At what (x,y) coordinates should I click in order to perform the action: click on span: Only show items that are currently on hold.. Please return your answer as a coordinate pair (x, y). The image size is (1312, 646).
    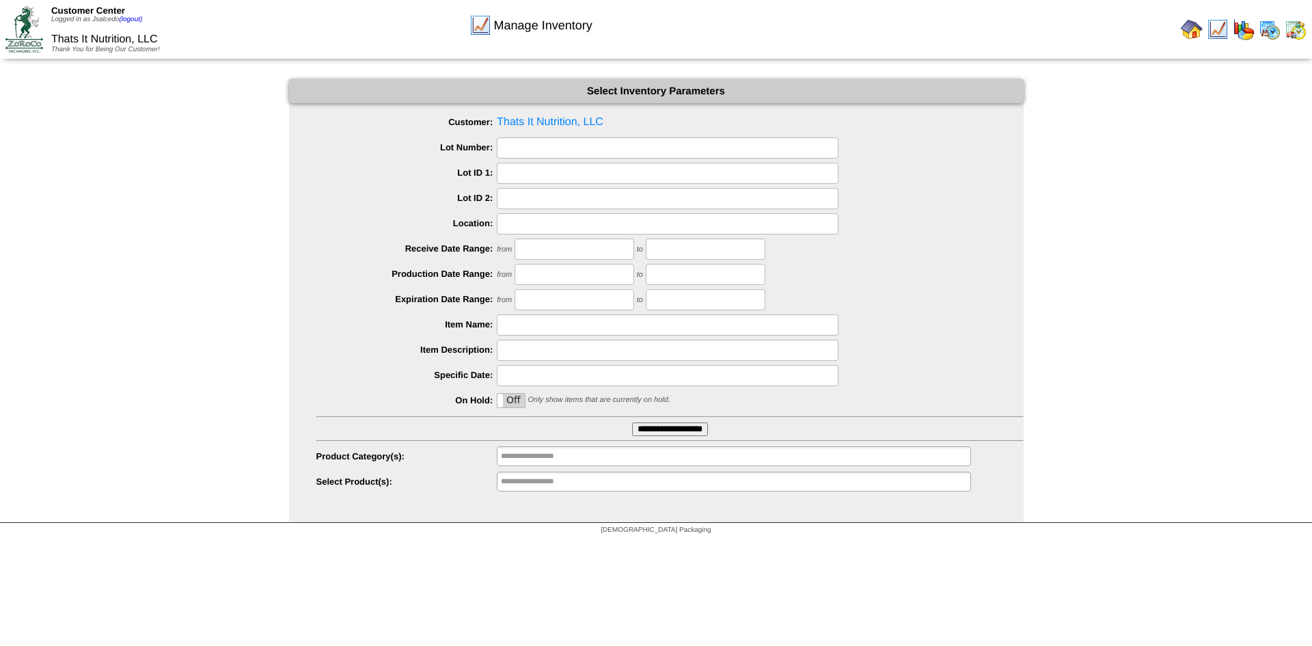
    Looking at the image, I should click on (599, 400).